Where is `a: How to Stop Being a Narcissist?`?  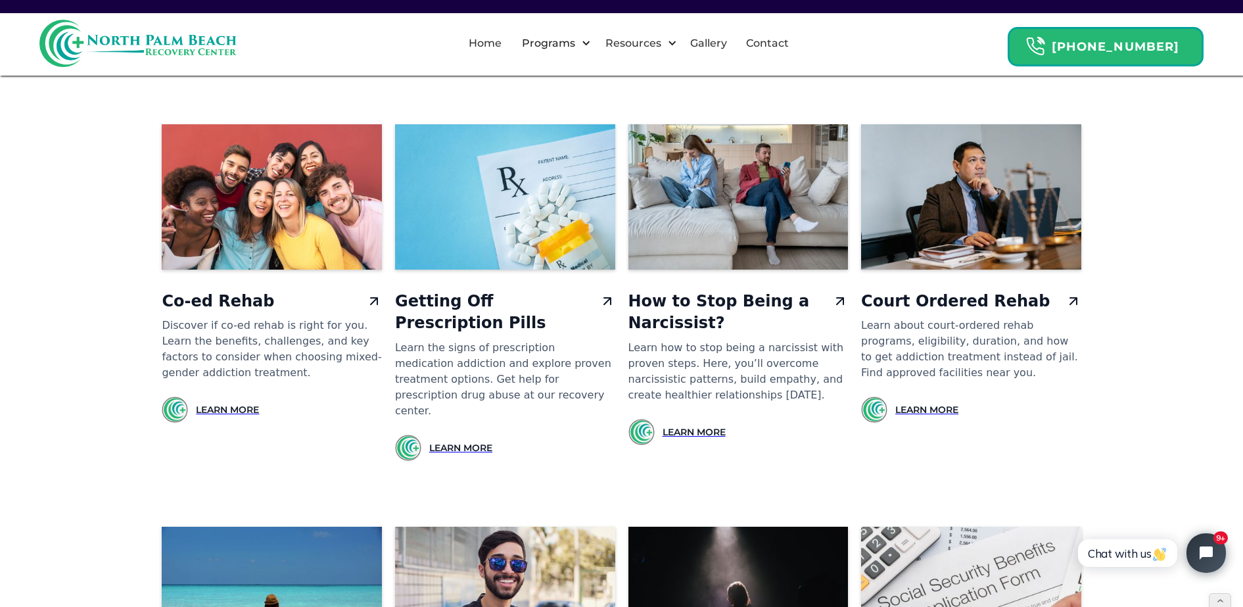 a: How to Stop Being a Narcissist? is located at coordinates (738, 312).